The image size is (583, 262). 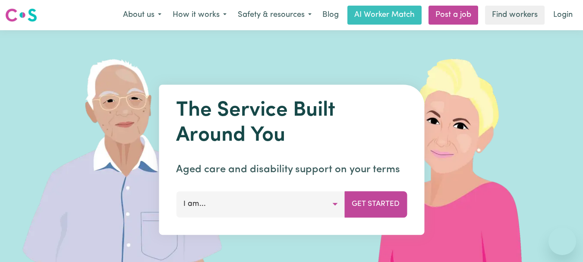 I want to click on h1: The Service Built Around You, so click(x=291, y=123).